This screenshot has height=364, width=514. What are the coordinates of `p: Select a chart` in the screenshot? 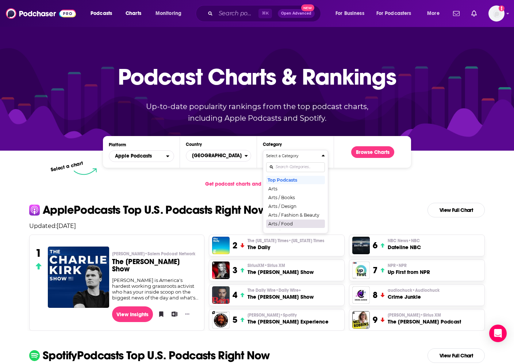 It's located at (67, 166).